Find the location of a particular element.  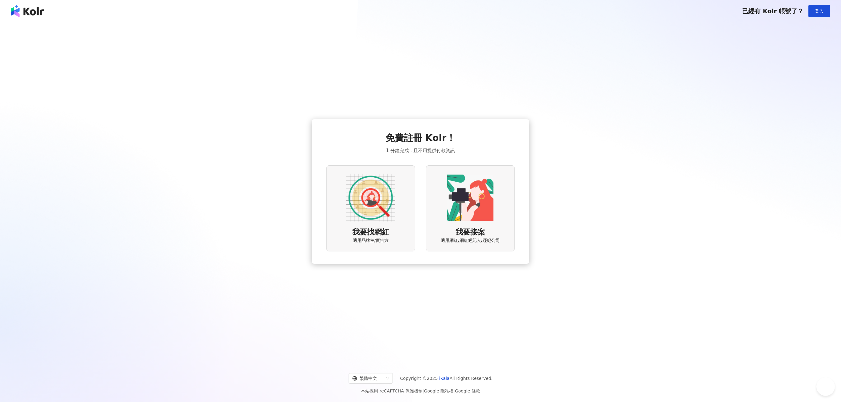

span: 我要找網紅 is located at coordinates (371, 233).